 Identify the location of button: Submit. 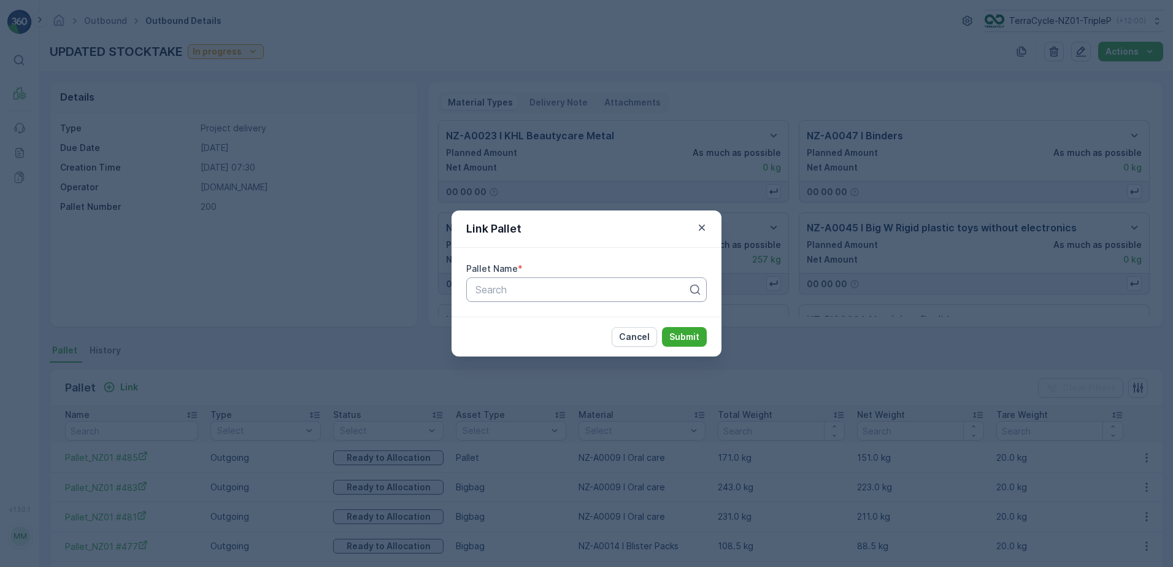
(684, 337).